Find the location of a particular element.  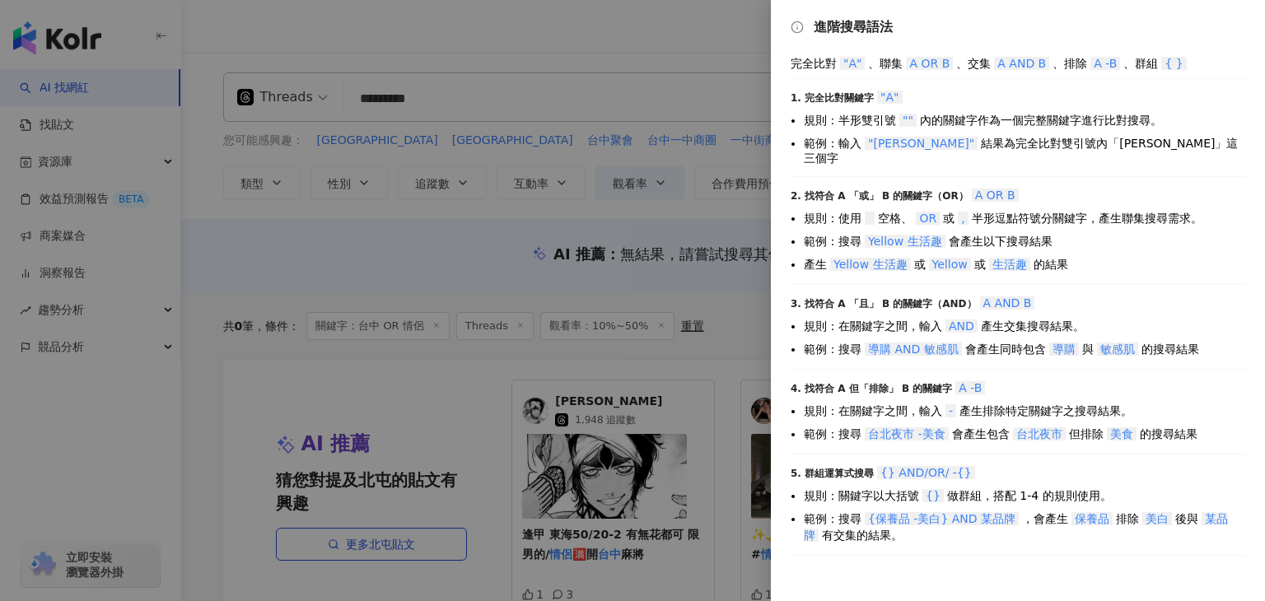

li: 範例：搜尋 會產生同時包含 與 的搜尋結果 is located at coordinates (1025, 349).